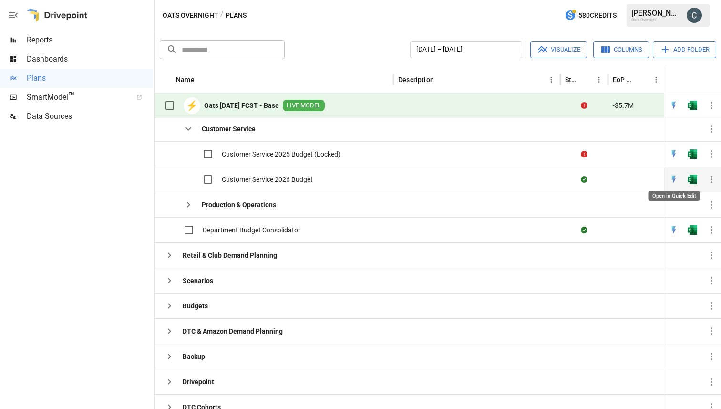  What do you see at coordinates (76, 97) in the screenshot?
I see `span: SmartModel` at bounding box center [76, 97].